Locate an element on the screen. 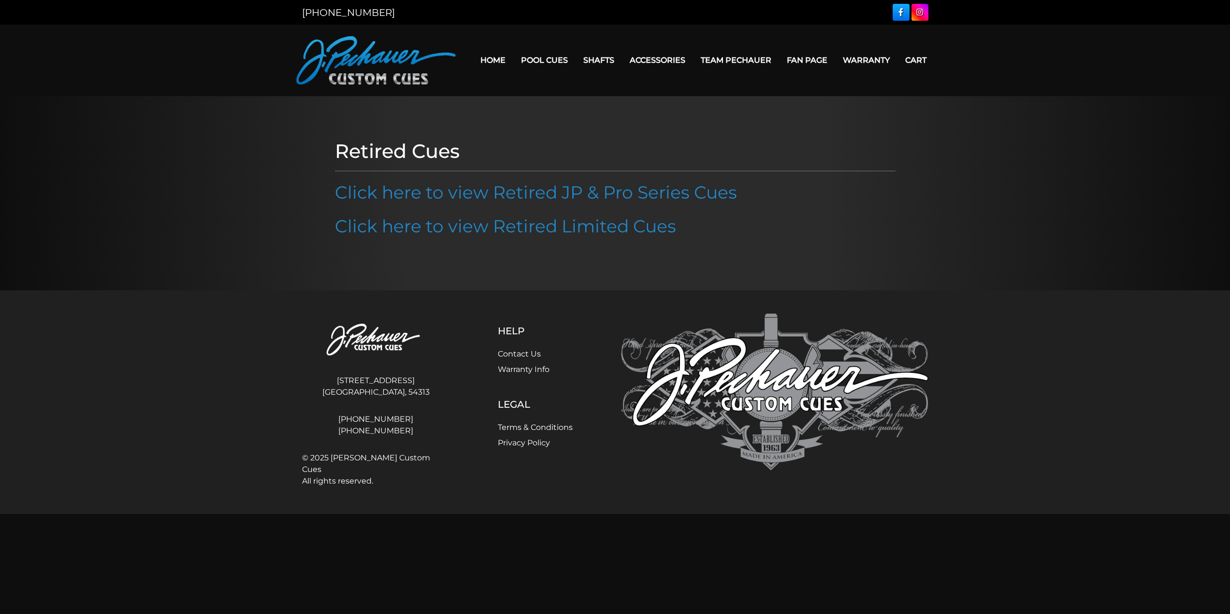  a: Cart is located at coordinates (916, 60).